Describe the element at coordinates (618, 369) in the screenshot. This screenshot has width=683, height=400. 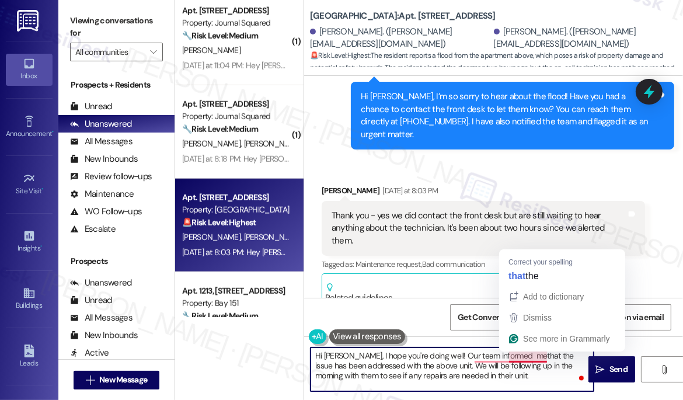
I see `span: Send` at that location.